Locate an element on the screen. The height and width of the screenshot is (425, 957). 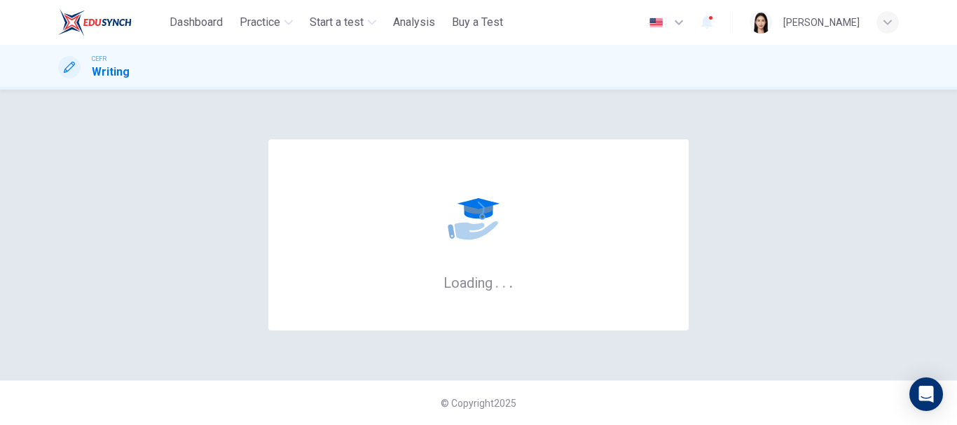
span: Buy a Test is located at coordinates (477, 22).